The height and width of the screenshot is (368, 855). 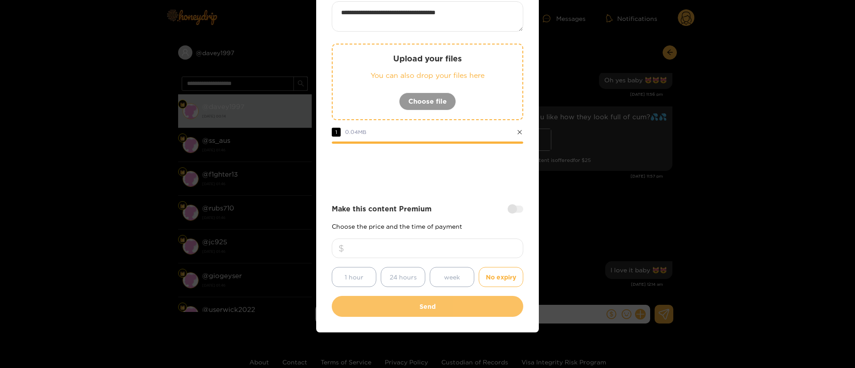 What do you see at coordinates (427, 102) in the screenshot?
I see `button: Choose file` at bounding box center [427, 102].